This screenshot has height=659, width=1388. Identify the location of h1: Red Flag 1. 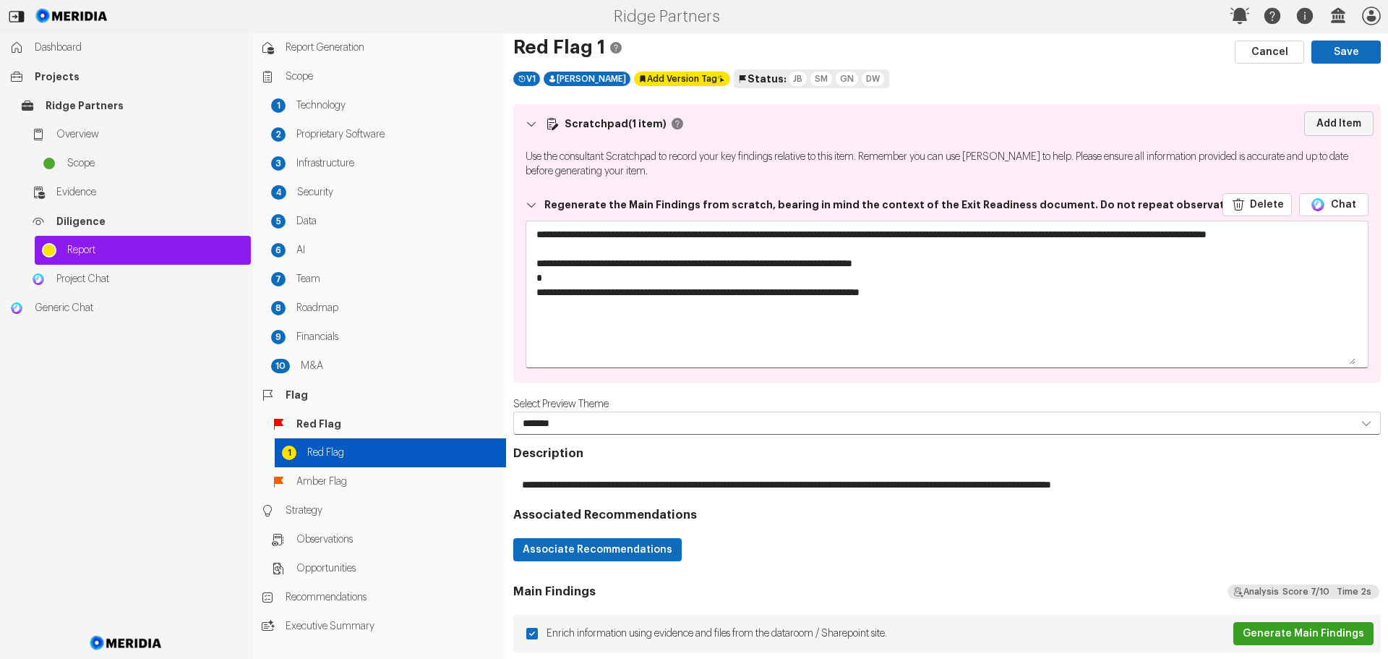
(570, 48).